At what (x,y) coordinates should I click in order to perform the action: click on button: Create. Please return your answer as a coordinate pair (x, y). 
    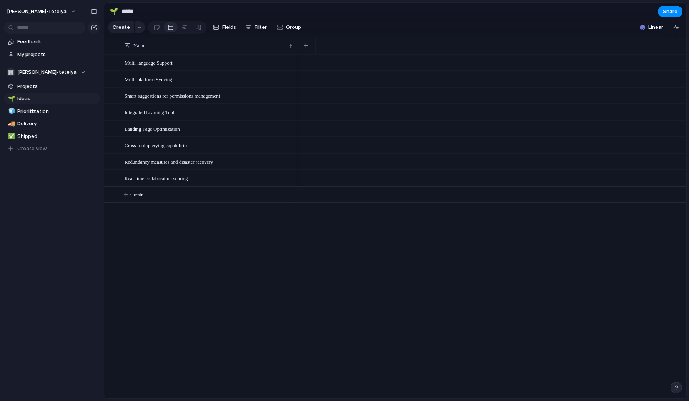
    Looking at the image, I should click on (121, 27).